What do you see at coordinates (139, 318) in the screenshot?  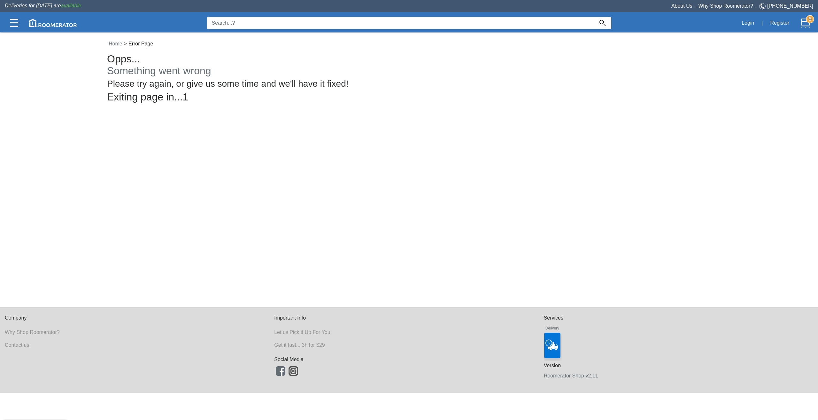 I see `h6: Company` at bounding box center [139, 318].